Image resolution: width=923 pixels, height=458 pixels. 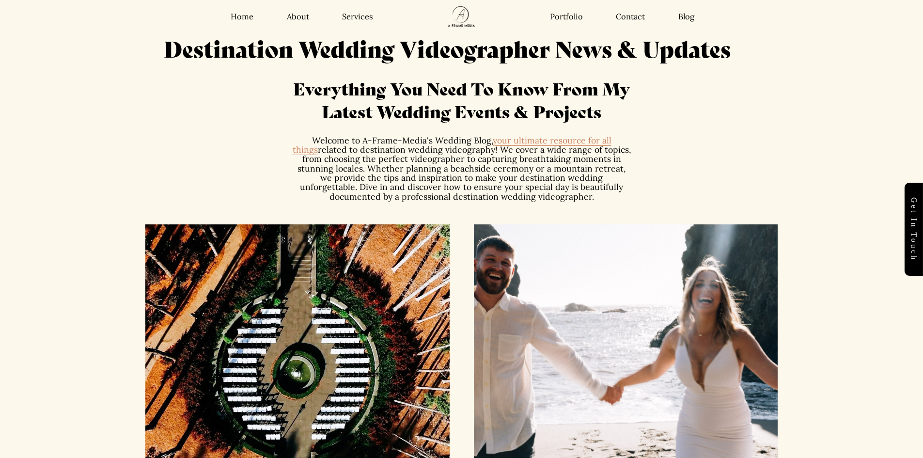 What do you see at coordinates (298, 16) in the screenshot?
I see `a: About` at bounding box center [298, 16].